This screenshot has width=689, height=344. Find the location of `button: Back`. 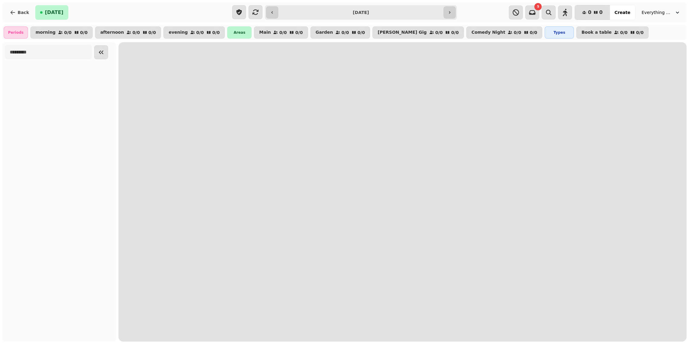

button: Back is located at coordinates (19, 12).